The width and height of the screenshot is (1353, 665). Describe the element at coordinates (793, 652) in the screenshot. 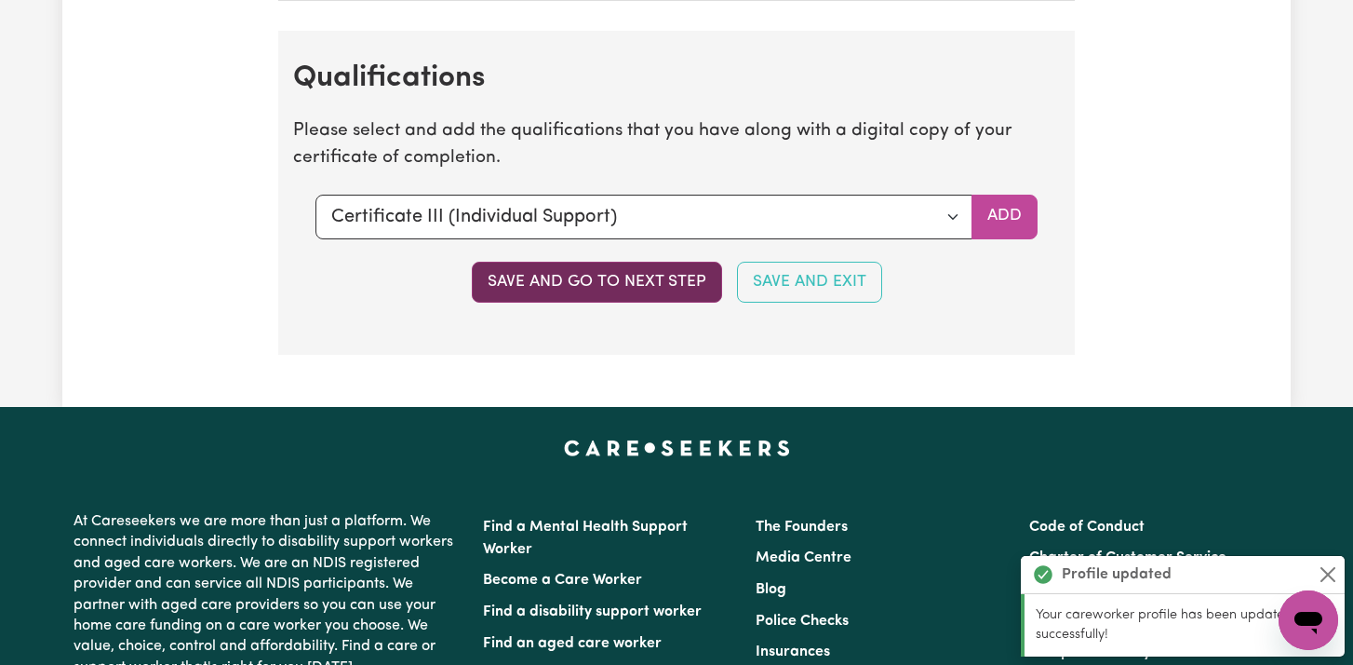

I see `a: Insurances` at that location.